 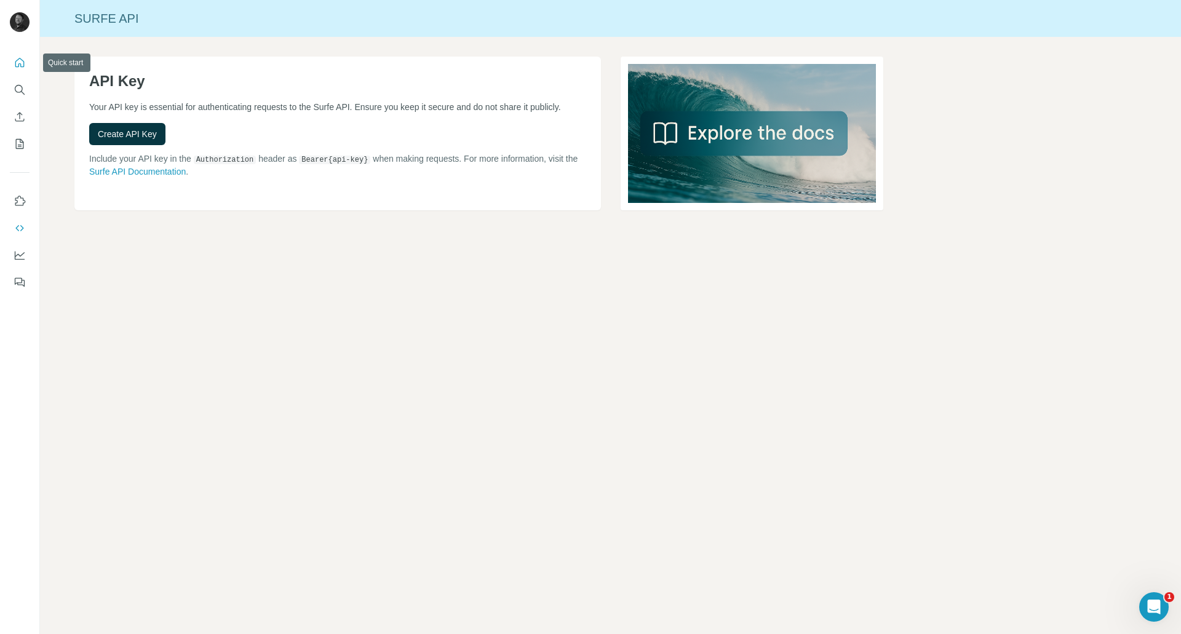 What do you see at coordinates (20, 63) in the screenshot?
I see `button: Quick start` at bounding box center [20, 63].